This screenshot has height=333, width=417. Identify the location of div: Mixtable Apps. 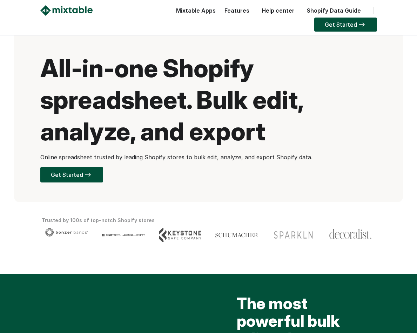
(194, 12).